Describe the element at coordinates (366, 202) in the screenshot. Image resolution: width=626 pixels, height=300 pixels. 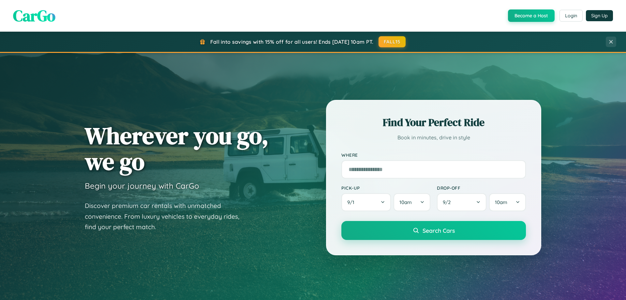
I see `button: 9/1` at that location.